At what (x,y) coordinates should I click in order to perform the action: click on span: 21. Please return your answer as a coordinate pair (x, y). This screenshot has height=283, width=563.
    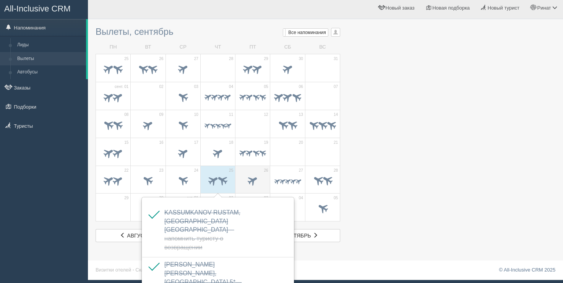
    Looking at the image, I should click on (335, 142).